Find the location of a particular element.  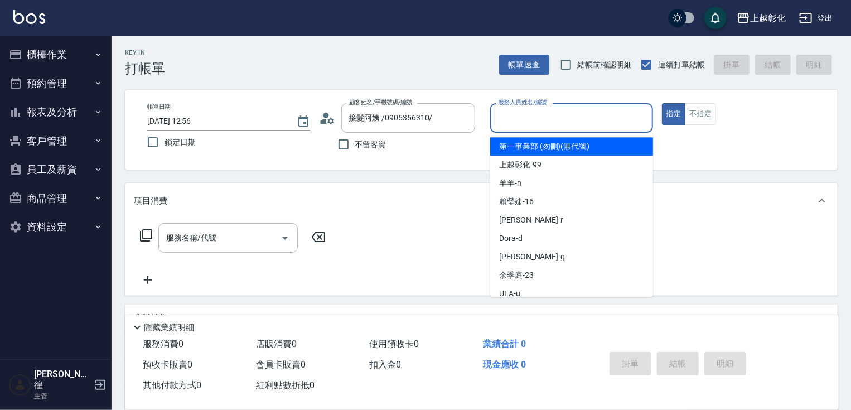

span: 業績合計 0 is located at coordinates (504, 343).